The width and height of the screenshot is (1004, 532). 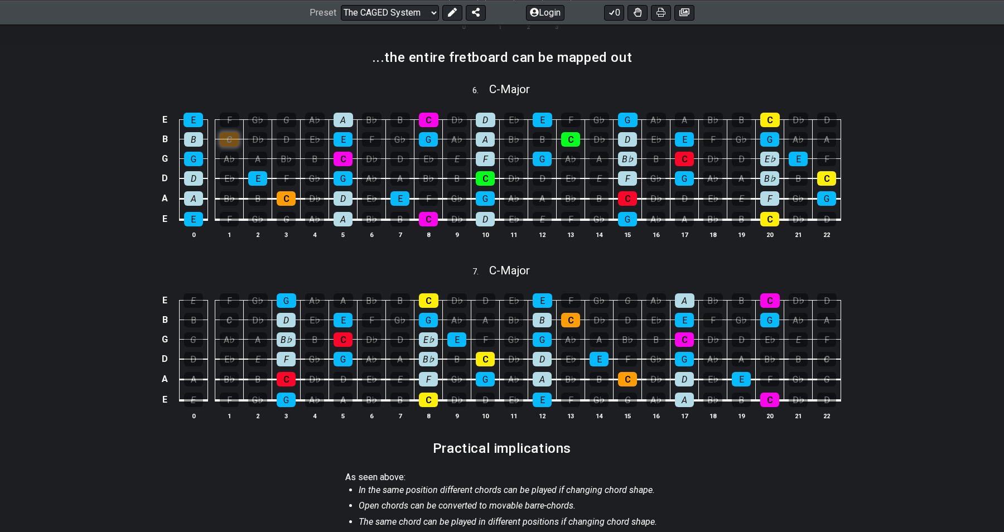 I want to click on th: 3, so click(x=556, y=27).